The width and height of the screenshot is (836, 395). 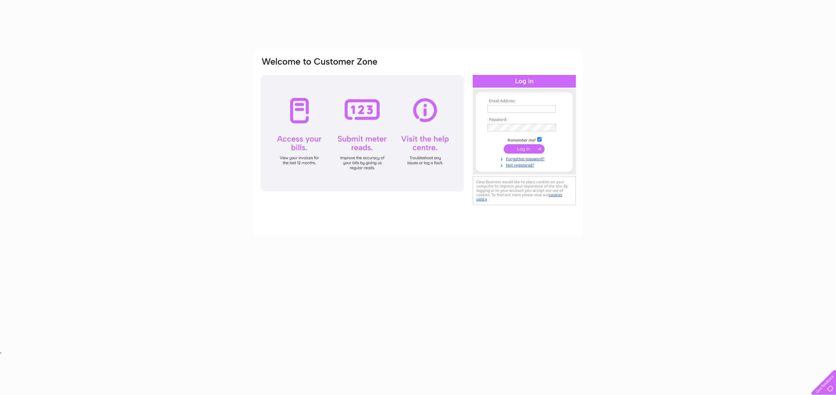 What do you see at coordinates (524, 190) in the screenshot?
I see `div: Clear Business would like to place cookies on your computer to improve your experience of the sit...` at bounding box center [524, 190].